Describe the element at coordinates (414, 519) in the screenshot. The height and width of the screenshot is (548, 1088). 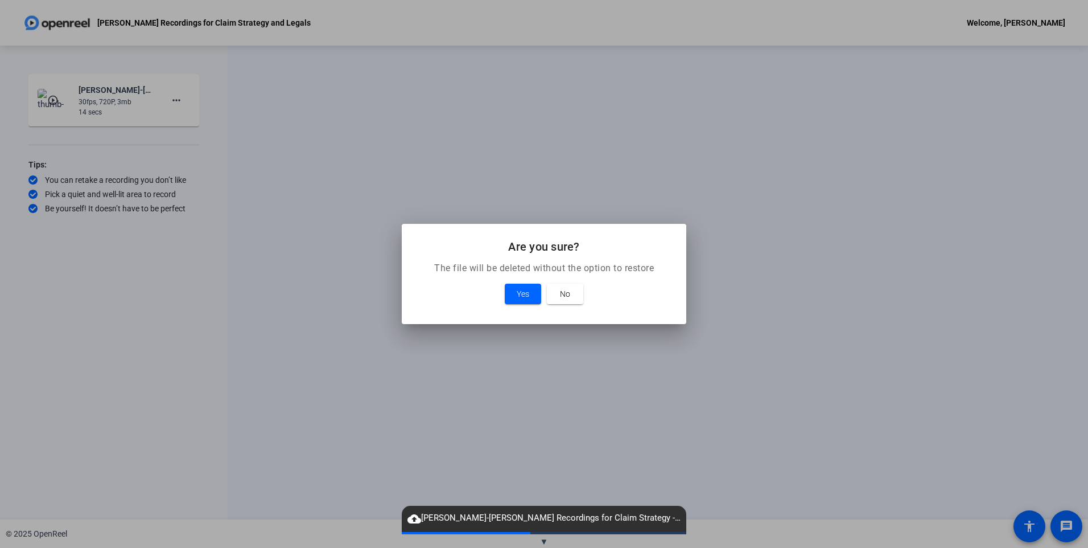
I see `mat-icon: cloud_upload` at that location.